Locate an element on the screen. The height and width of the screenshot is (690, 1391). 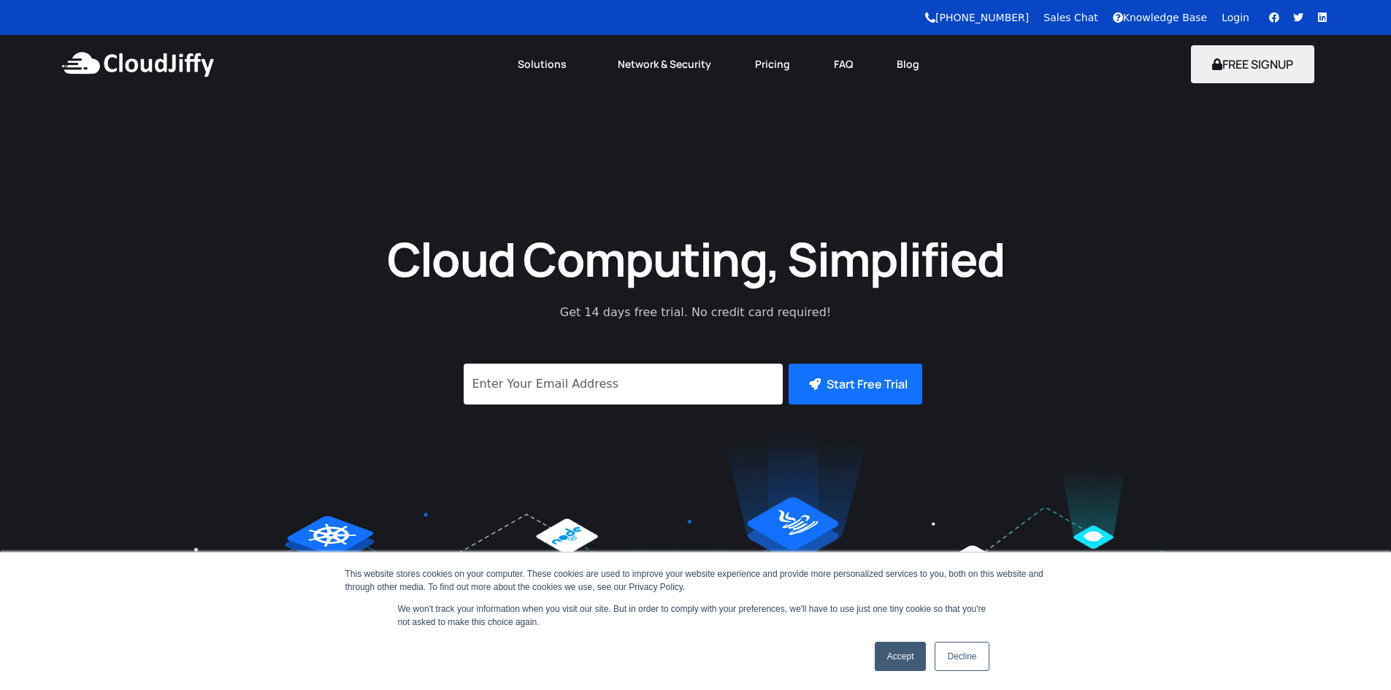
h1: Cloud Computing, Simplified is located at coordinates (696, 259).